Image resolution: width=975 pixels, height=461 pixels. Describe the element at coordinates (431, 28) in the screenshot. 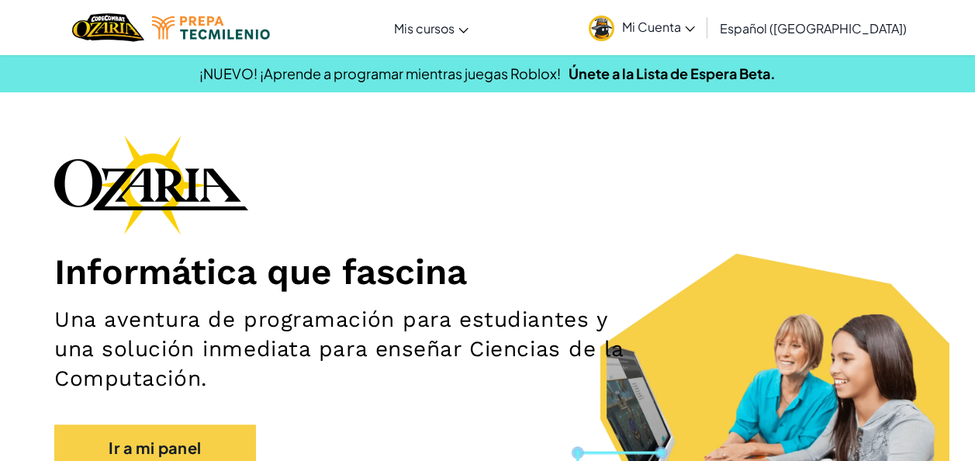

I see `a: Mis cursos` at that location.